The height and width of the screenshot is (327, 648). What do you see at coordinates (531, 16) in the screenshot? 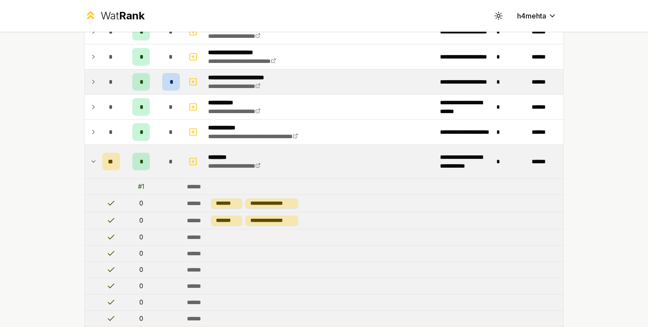
I see `span: h4mehta` at bounding box center [531, 16].